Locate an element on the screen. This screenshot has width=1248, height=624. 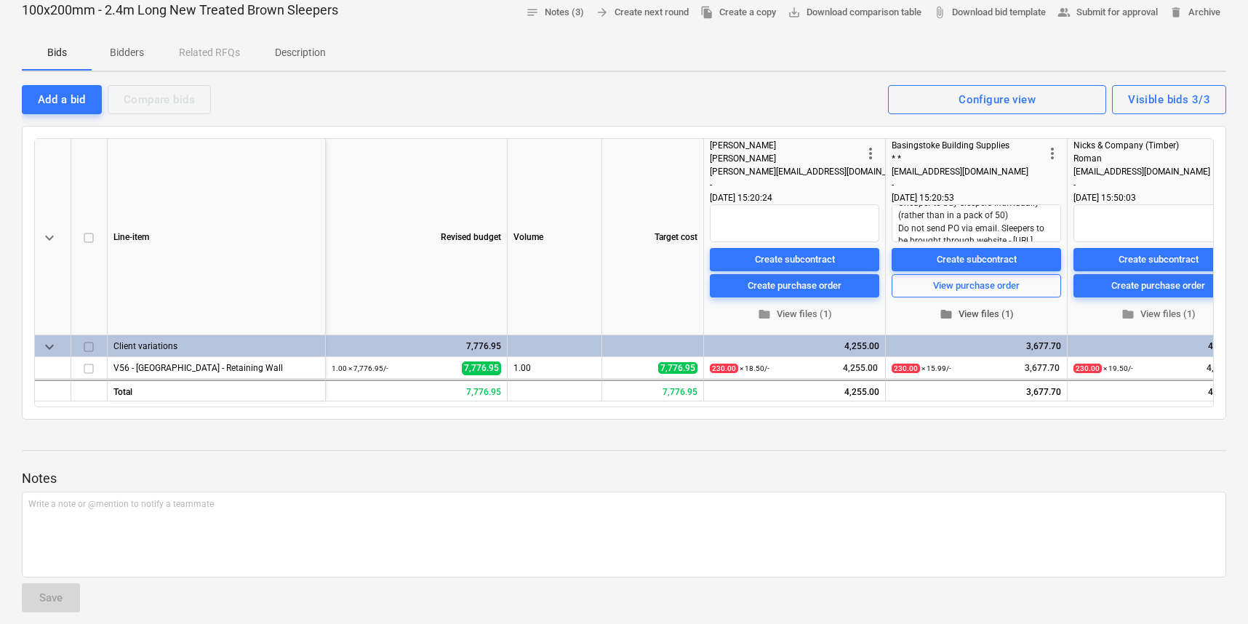
span: 3,677.70 is located at coordinates (1042, 368).